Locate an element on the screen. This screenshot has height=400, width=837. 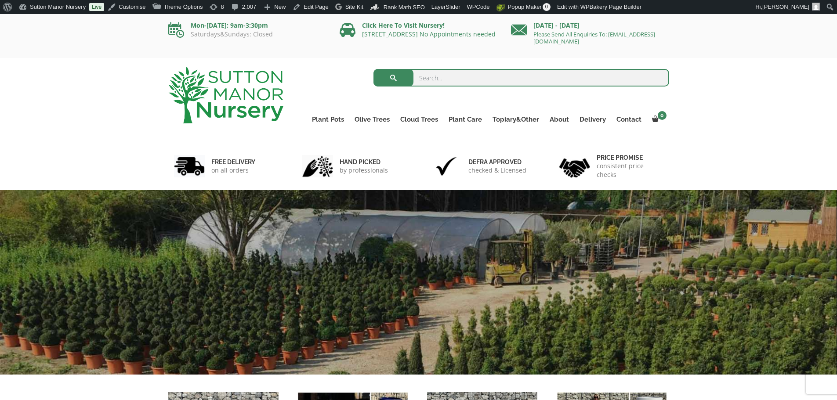
a: Olive Trees is located at coordinates (372, 120).